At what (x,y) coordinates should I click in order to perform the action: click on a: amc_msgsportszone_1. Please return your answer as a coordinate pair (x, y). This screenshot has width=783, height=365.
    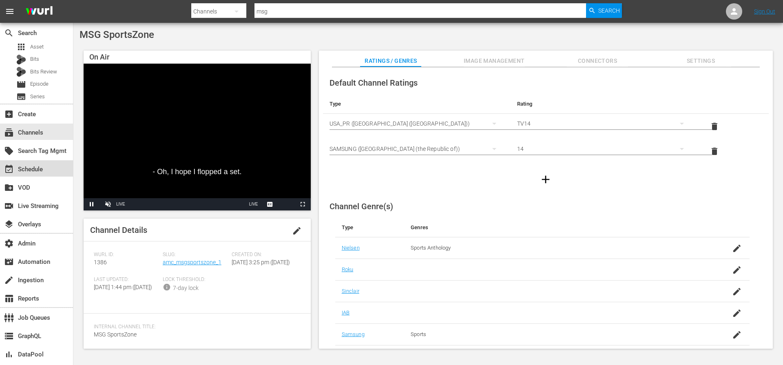
    Looking at the image, I should click on (192, 262).